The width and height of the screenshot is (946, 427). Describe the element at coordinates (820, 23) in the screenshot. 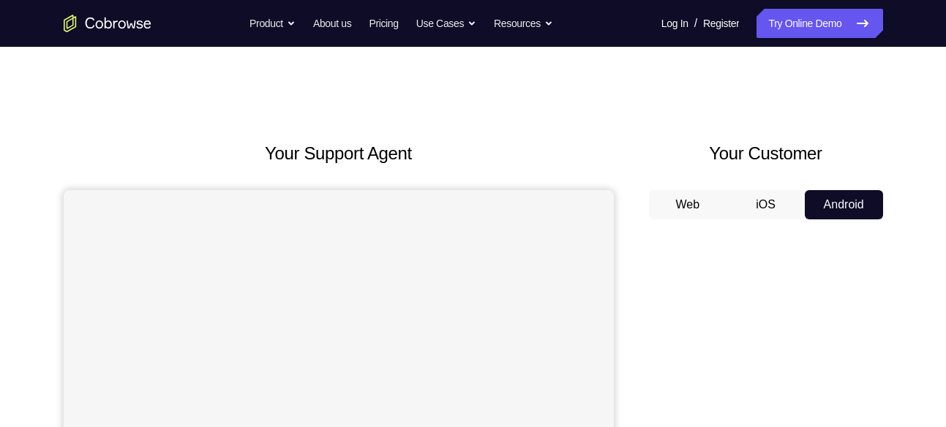

I see `a: Try Online Demo` at that location.